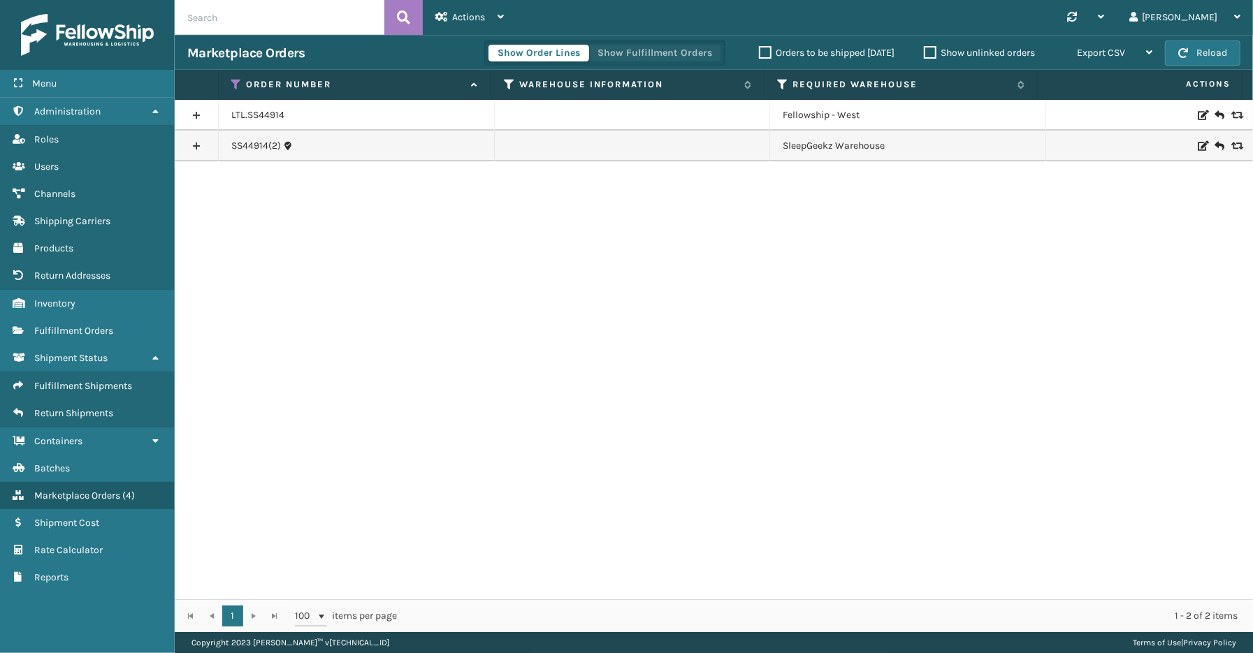 This screenshot has width=1253, height=653. I want to click on label: Show unlinked orders, so click(979, 52).